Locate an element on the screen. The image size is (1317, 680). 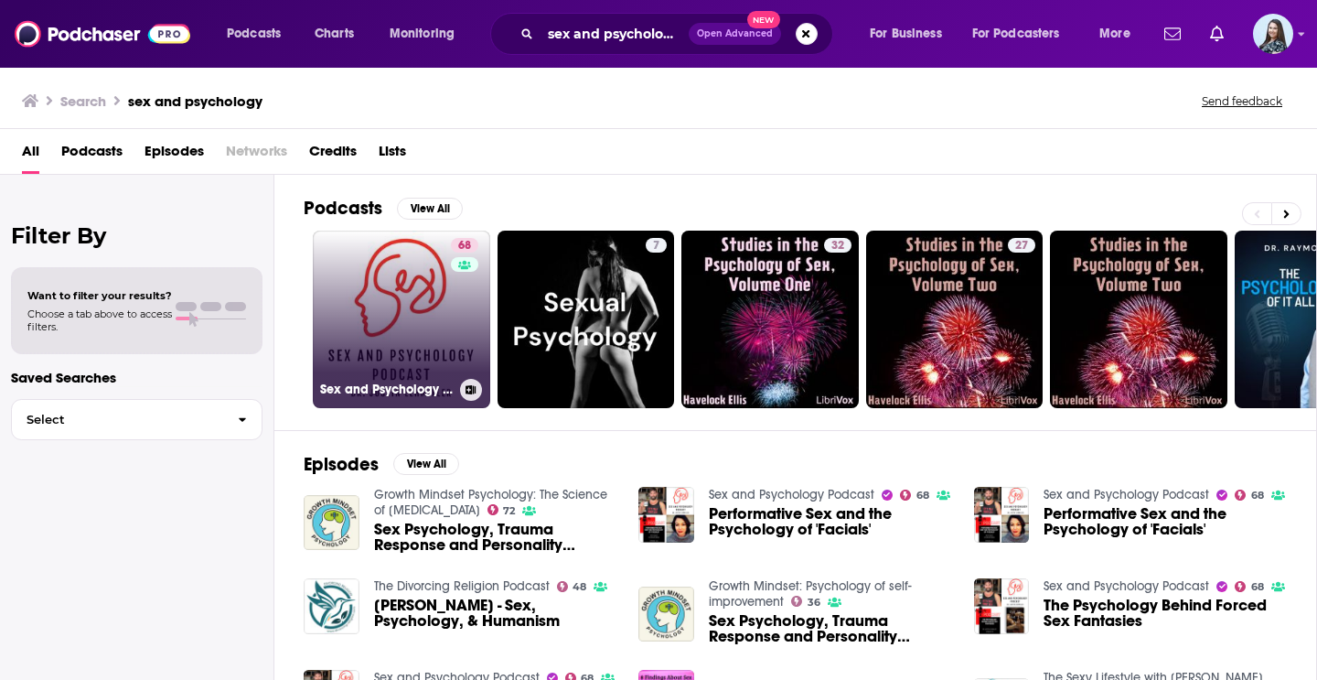
a: Episodes is located at coordinates (174, 155).